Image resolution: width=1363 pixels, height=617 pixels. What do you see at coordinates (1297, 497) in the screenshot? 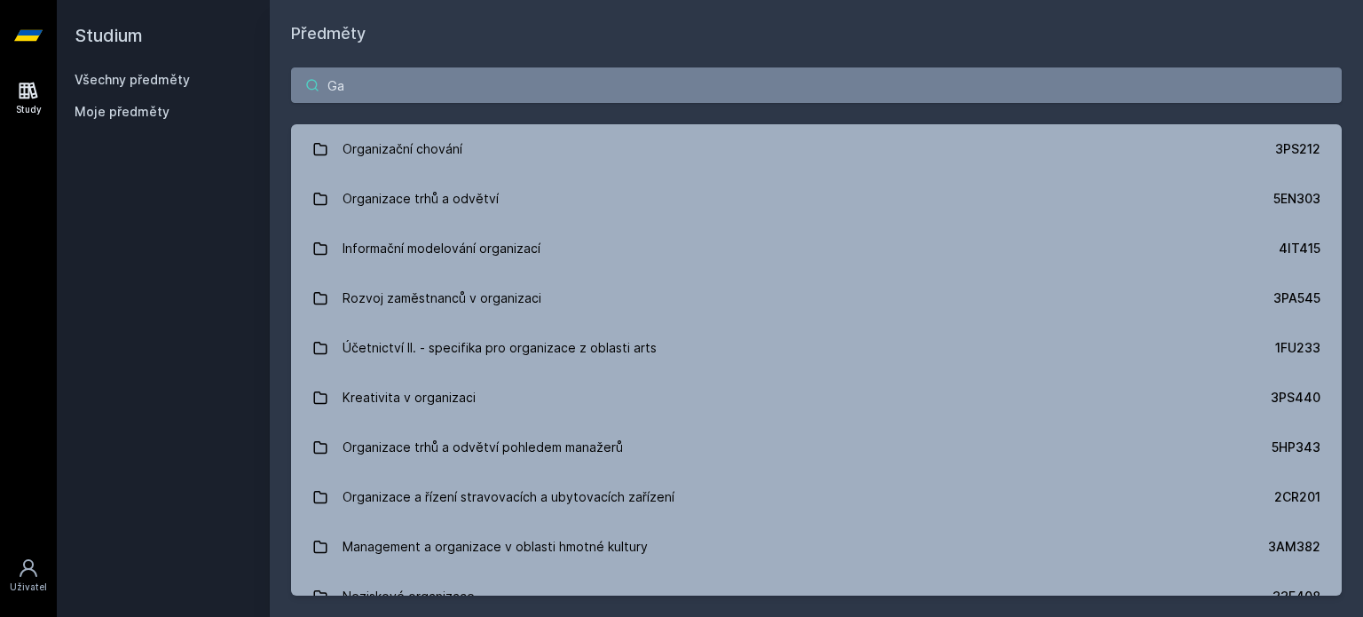
I see `div: 2CR201` at bounding box center [1297, 497].